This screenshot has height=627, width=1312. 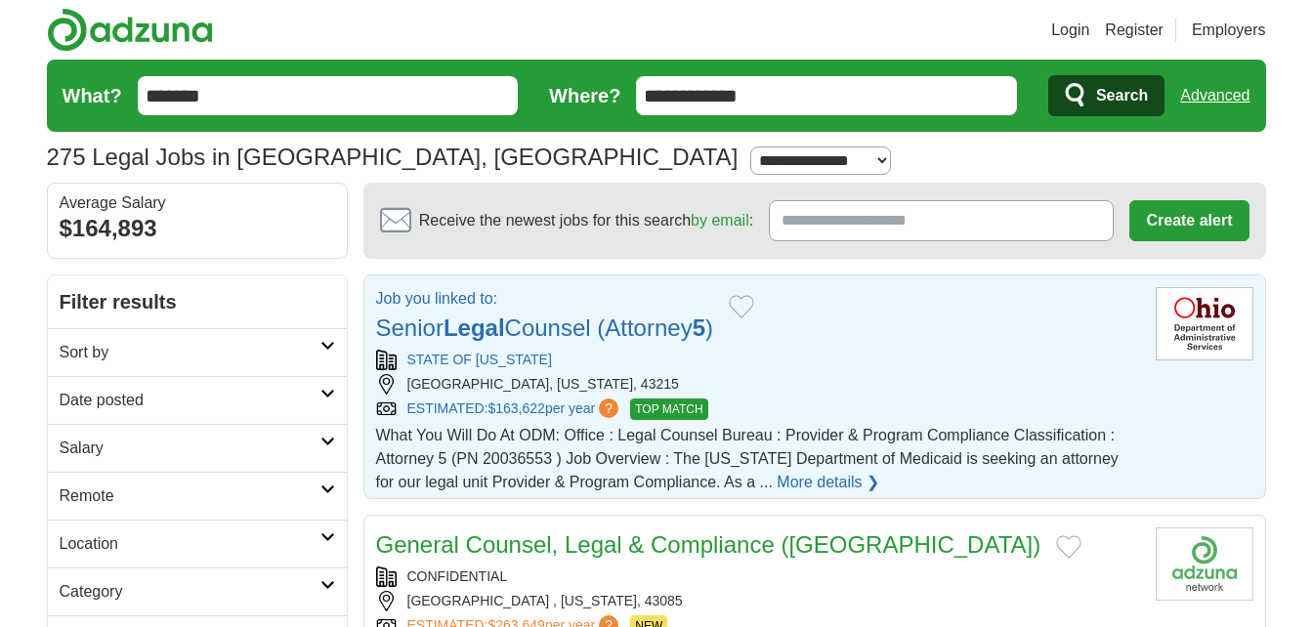 I want to click on div: $164,893, so click(x=197, y=229).